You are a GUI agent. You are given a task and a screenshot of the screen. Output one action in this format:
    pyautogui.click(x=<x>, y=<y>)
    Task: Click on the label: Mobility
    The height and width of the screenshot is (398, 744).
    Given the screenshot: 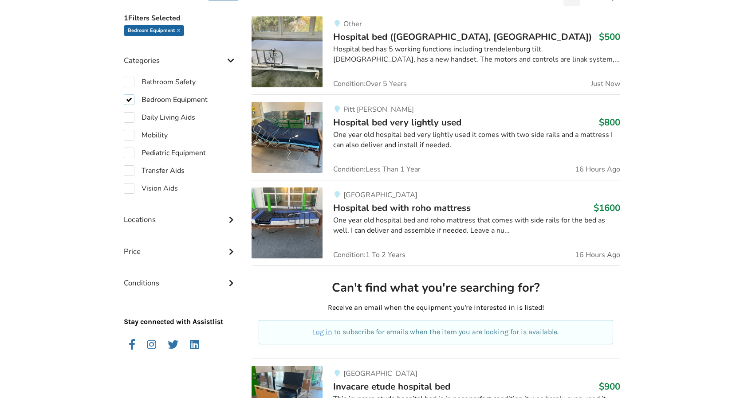 What is the action you would take?
    pyautogui.click(x=146, y=135)
    